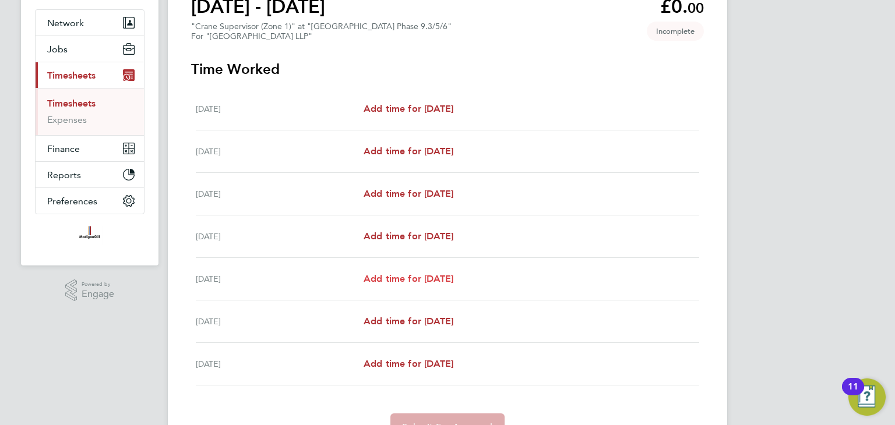 The width and height of the screenshot is (895, 425). What do you see at coordinates (98, 294) in the screenshot?
I see `span: Engage` at bounding box center [98, 294].